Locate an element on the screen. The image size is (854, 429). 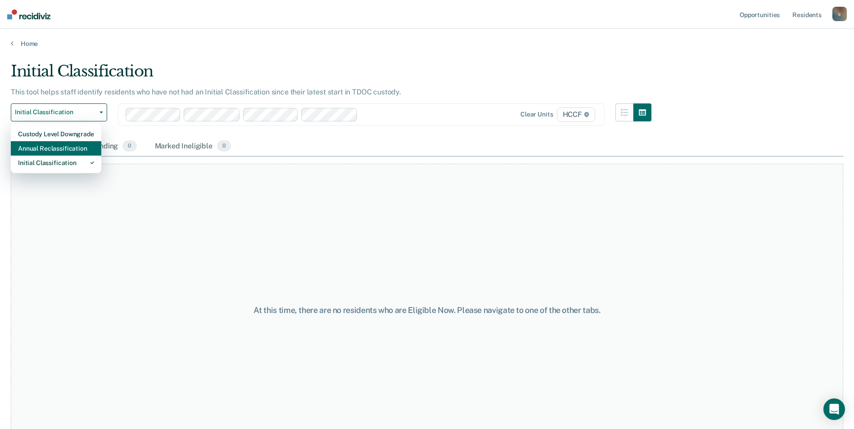
span: Initial Classification is located at coordinates (55, 112).